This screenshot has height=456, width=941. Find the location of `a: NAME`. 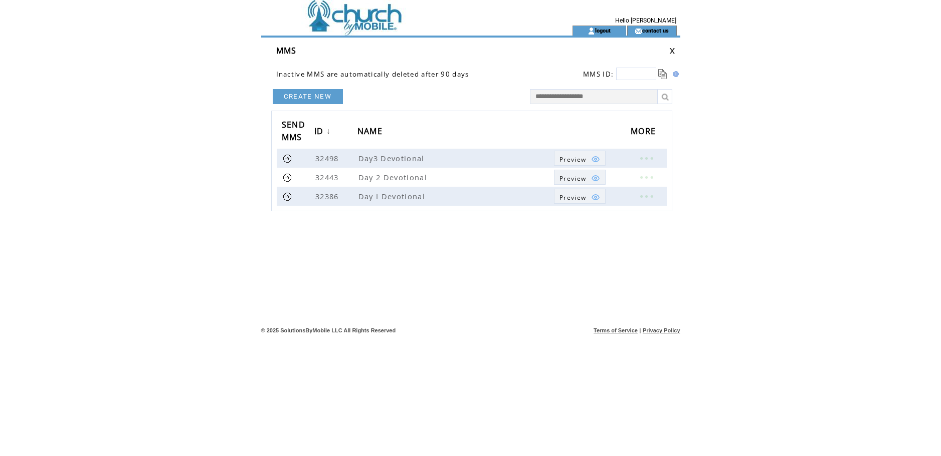

a: NAME is located at coordinates (372, 132).